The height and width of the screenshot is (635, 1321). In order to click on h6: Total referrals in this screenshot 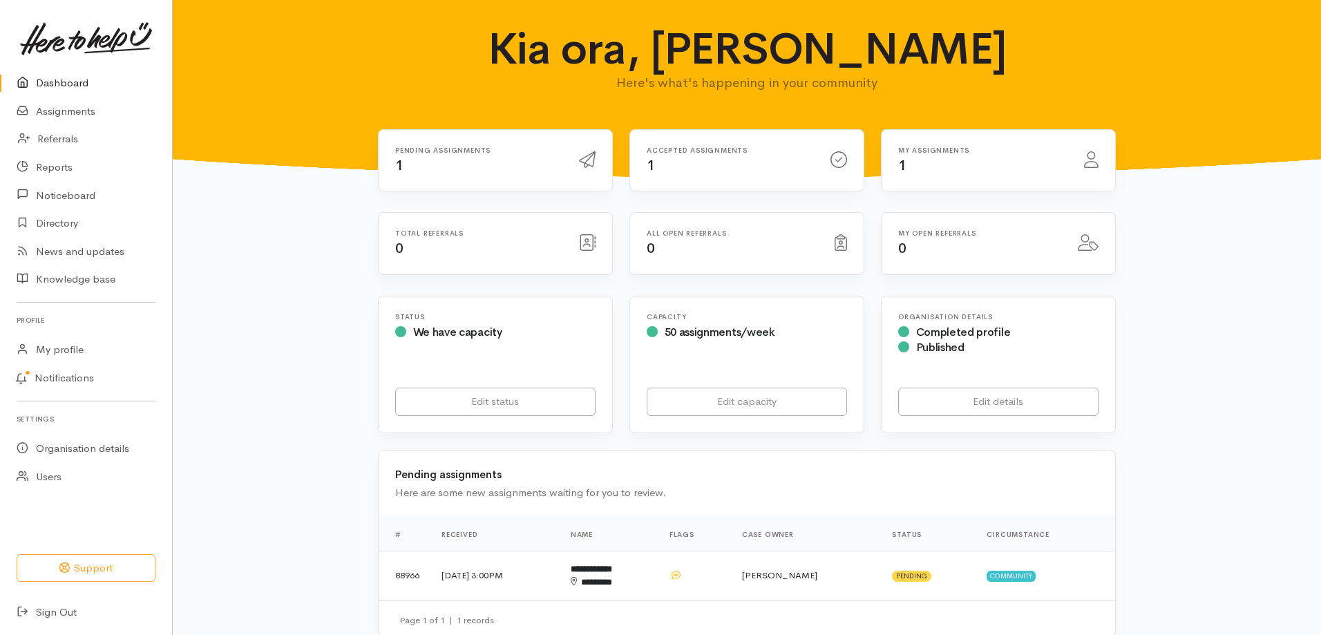, I will do `click(479, 233)`.